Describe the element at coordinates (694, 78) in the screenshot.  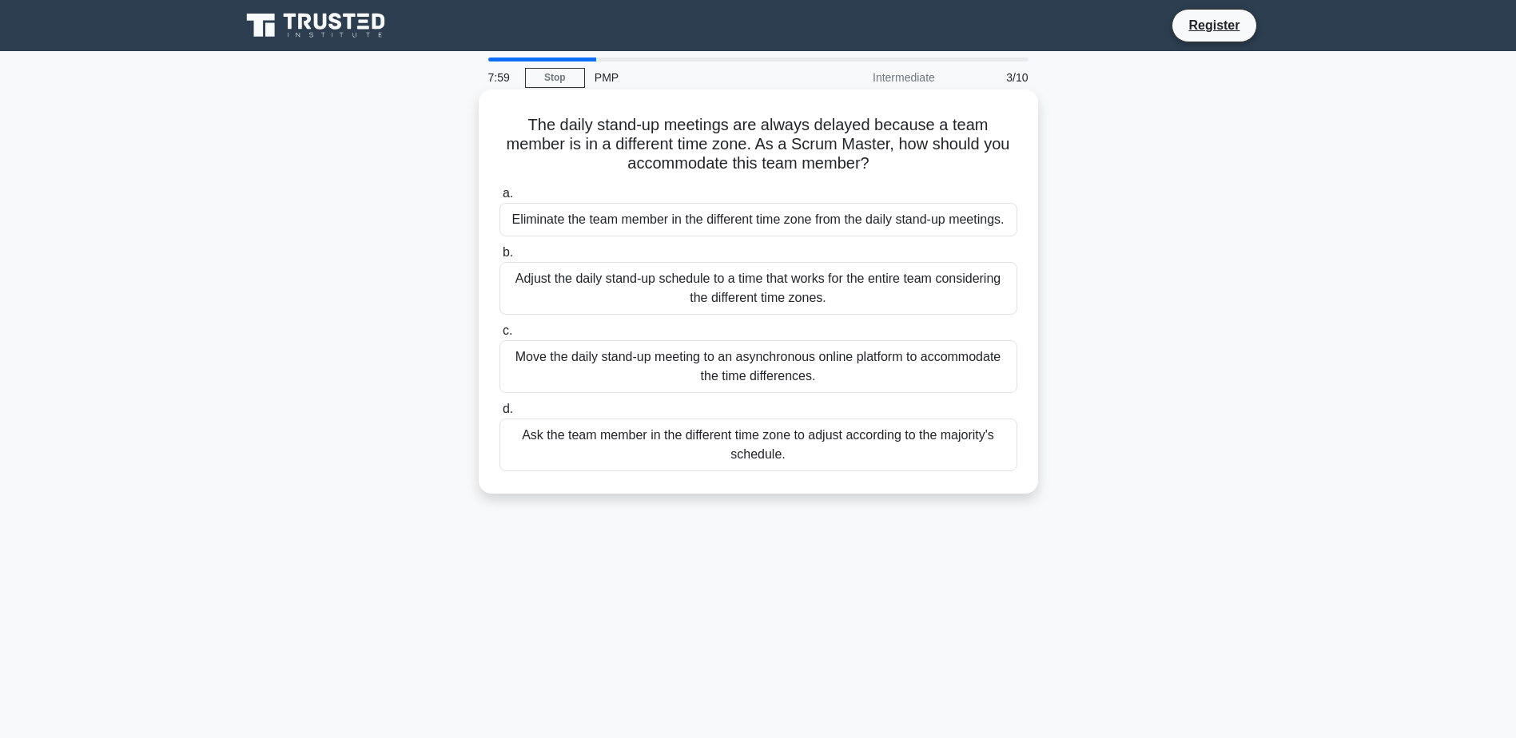
I see `div: PMP` at that location.